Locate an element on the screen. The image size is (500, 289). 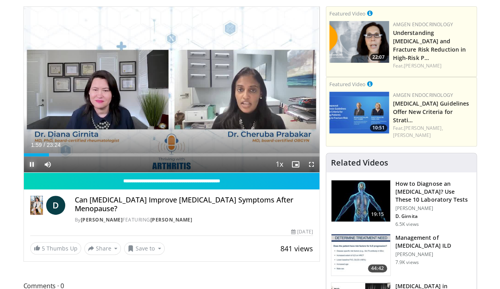
a: 5 Thumbs Up is located at coordinates (56, 248).